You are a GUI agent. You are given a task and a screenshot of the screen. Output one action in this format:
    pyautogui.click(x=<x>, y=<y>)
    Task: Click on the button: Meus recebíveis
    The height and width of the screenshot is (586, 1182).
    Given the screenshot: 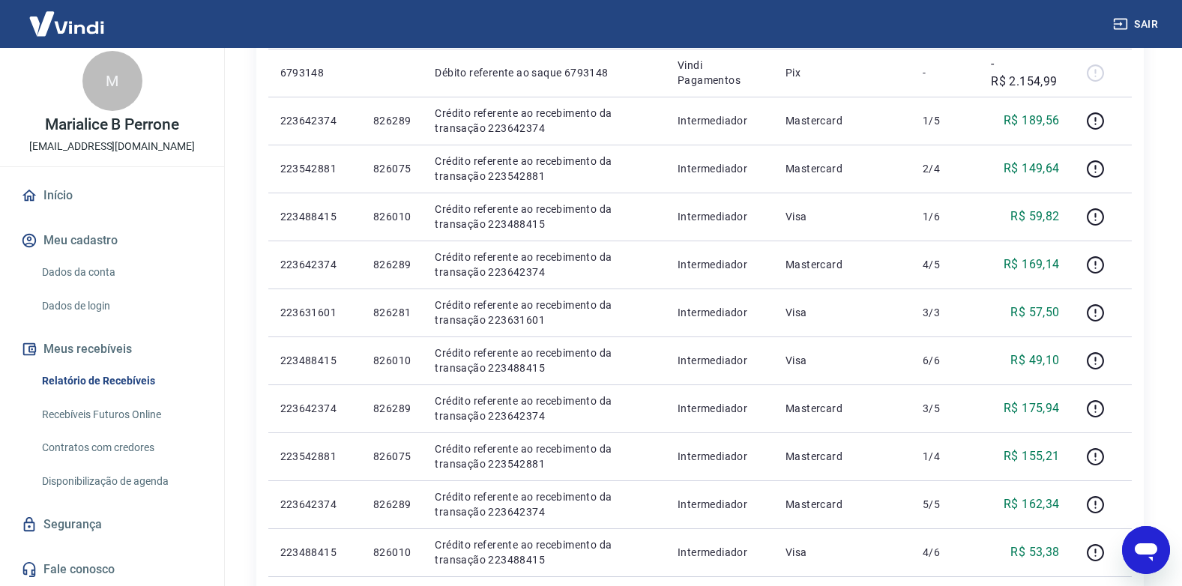 What is the action you would take?
    pyautogui.click(x=112, y=349)
    